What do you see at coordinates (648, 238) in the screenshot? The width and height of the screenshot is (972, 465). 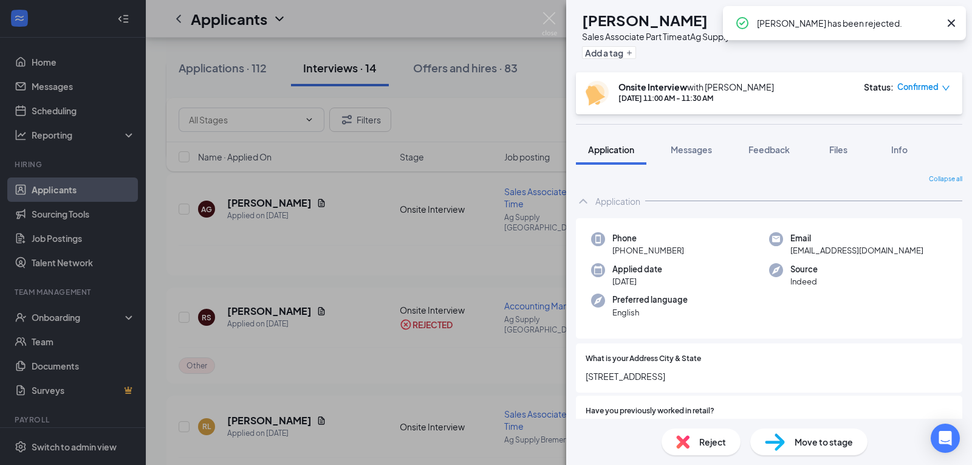 I see `span: Phone` at bounding box center [648, 238].